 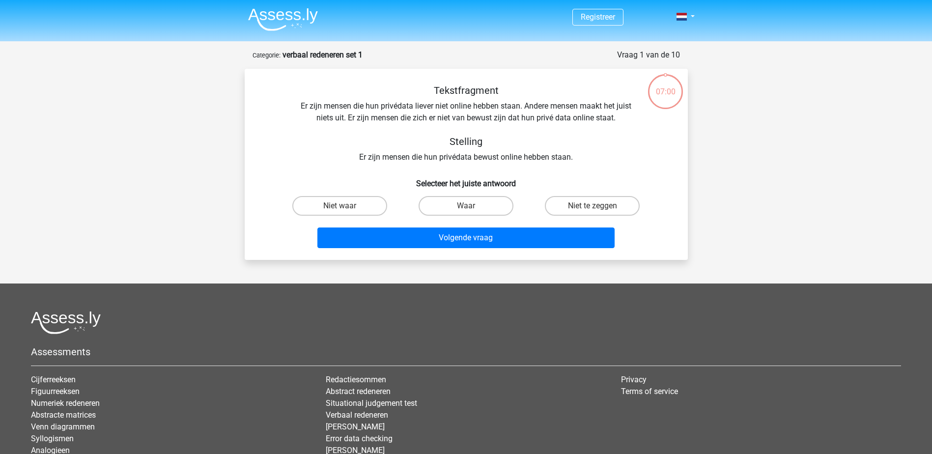 I want to click on a: Cijferreeksen, so click(x=53, y=379).